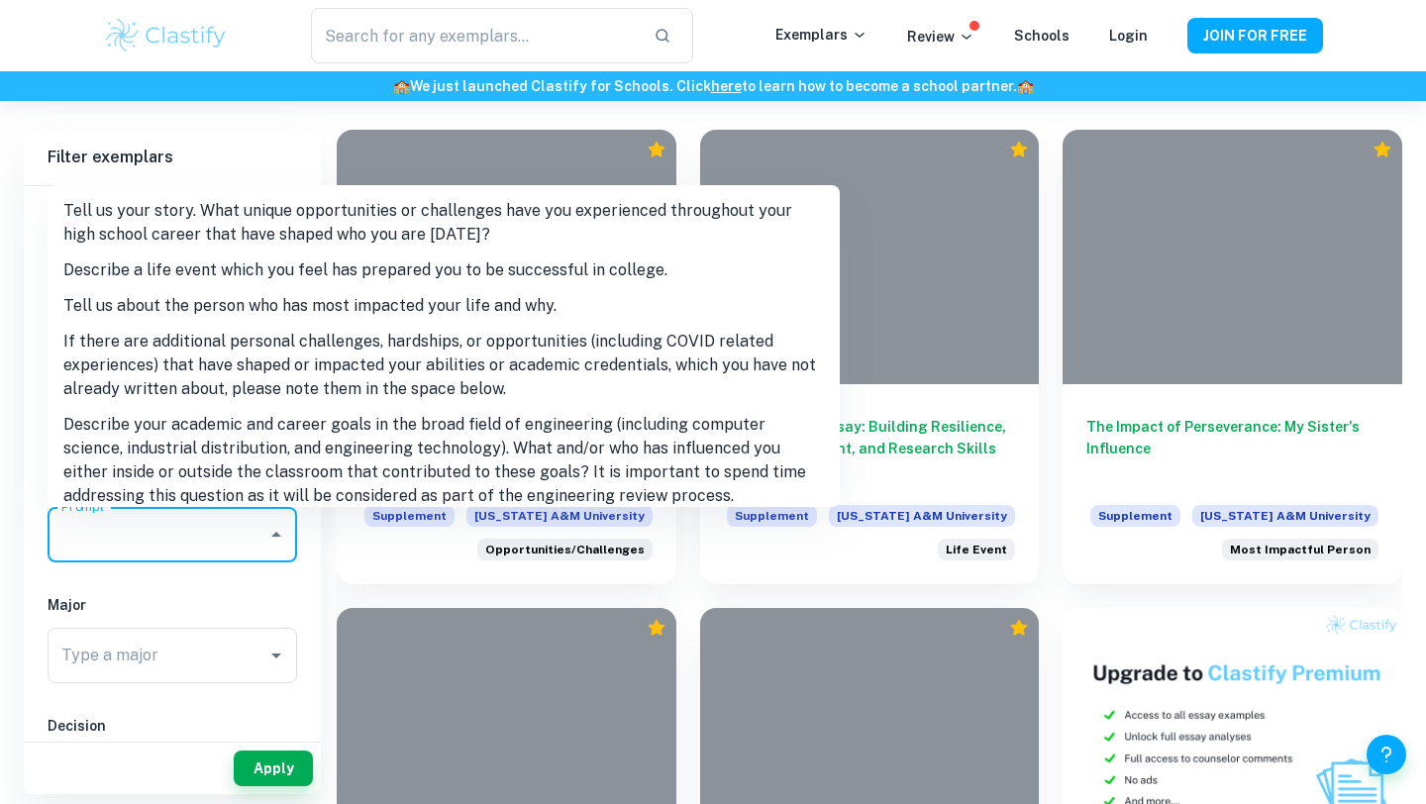 Image resolution: width=1426 pixels, height=804 pixels. I want to click on a: Clastify logo, so click(165, 36).